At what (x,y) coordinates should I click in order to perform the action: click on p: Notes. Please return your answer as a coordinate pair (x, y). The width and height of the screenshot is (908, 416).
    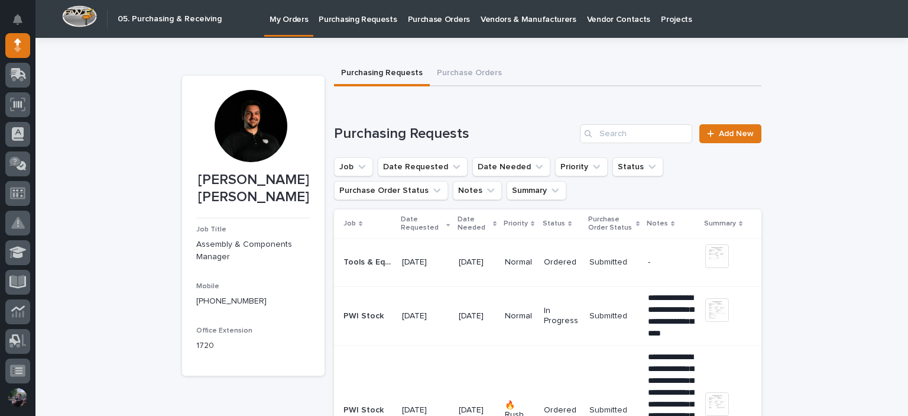
    Looking at the image, I should click on (657, 223).